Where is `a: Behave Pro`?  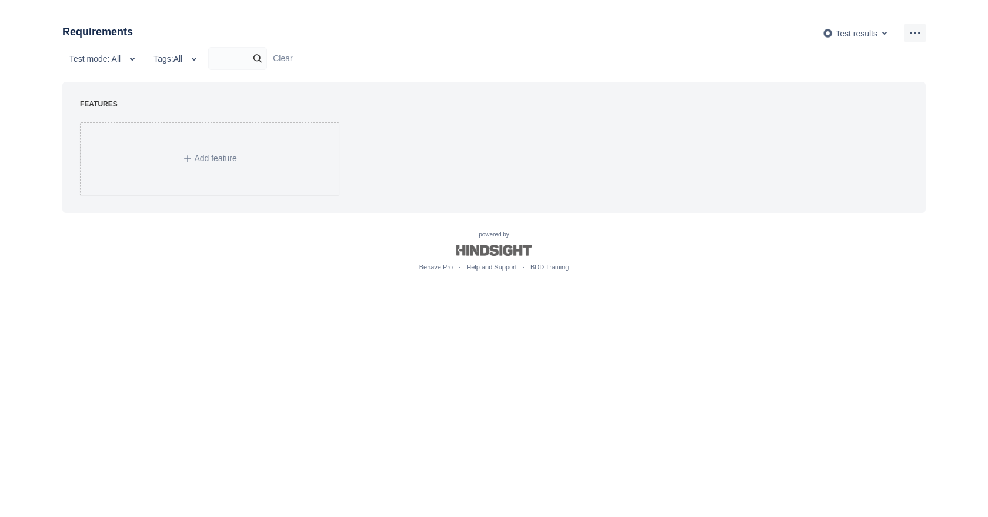
a: Behave Pro is located at coordinates (436, 267).